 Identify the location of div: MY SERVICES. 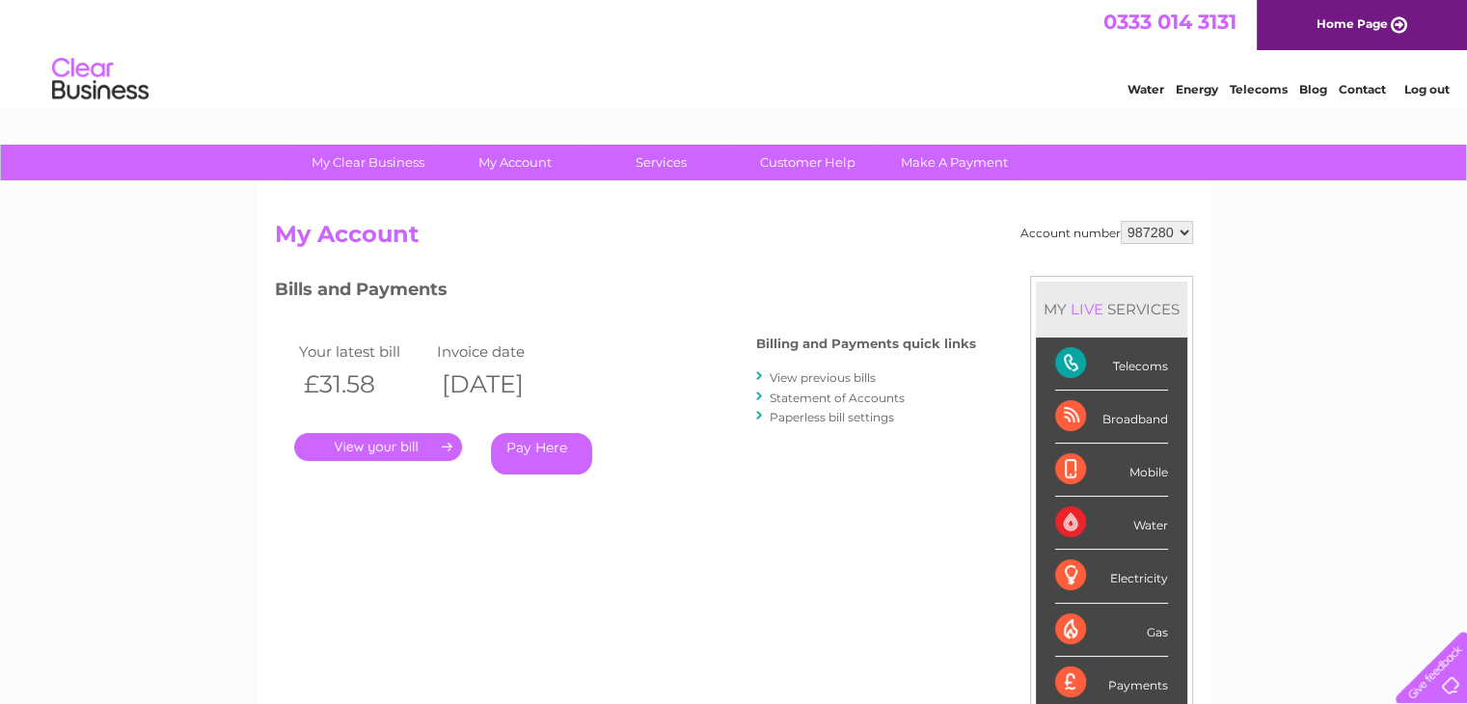
(1111, 309).